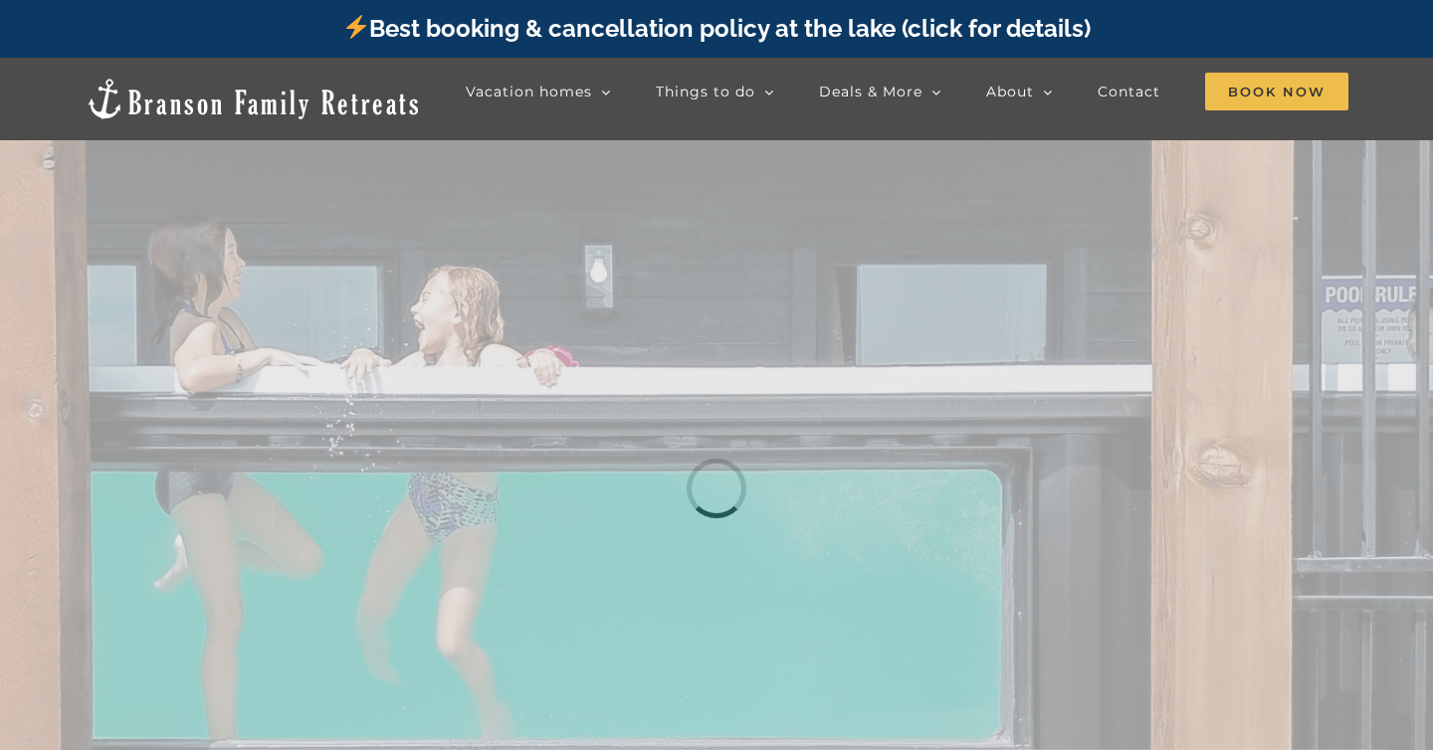 The image size is (1433, 750). What do you see at coordinates (714, 92) in the screenshot?
I see `a: Things to do` at bounding box center [714, 92].